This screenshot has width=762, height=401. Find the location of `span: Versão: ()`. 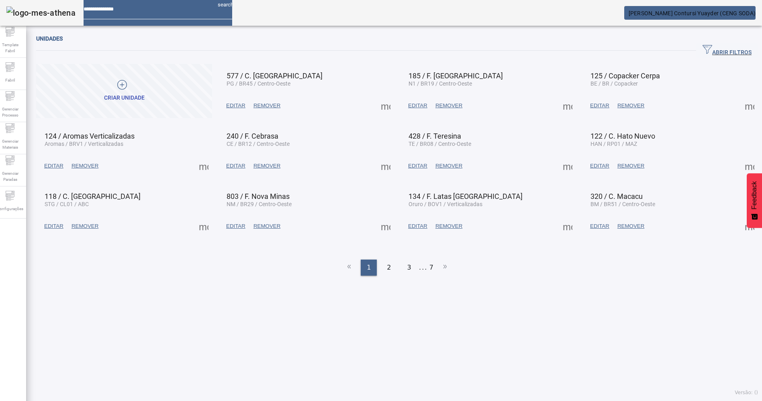

span: Versão: () is located at coordinates (746, 392).